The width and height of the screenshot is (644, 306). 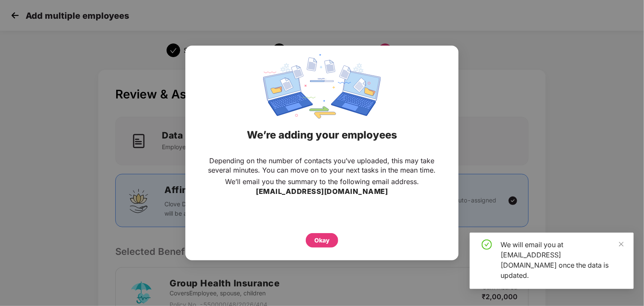 What do you see at coordinates (621, 245) in the screenshot?
I see `span: close` at bounding box center [621, 245].